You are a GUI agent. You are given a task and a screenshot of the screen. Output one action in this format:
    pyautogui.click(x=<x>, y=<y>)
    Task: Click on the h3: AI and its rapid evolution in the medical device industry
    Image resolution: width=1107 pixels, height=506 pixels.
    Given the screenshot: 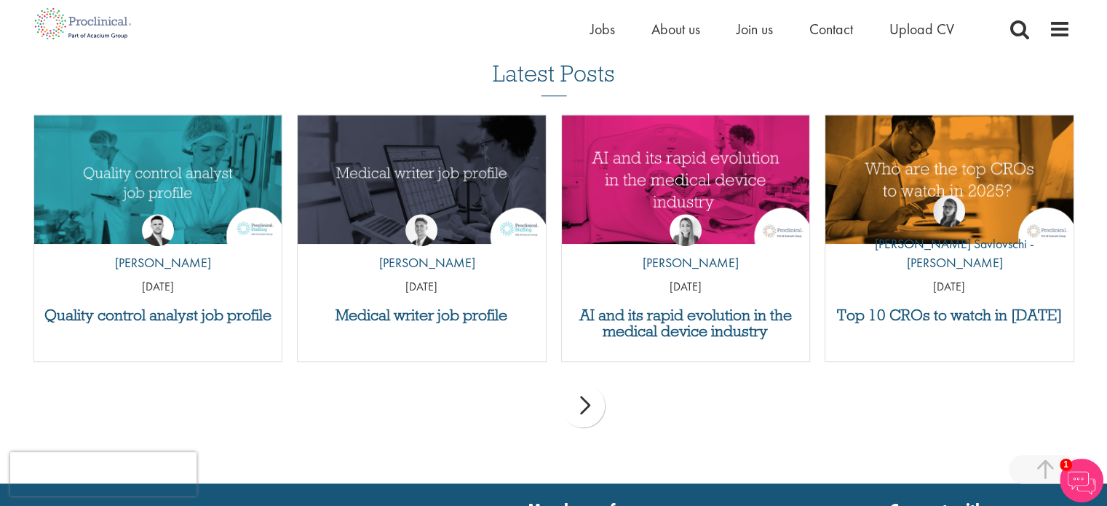 What is the action you would take?
    pyautogui.click(x=686, y=323)
    